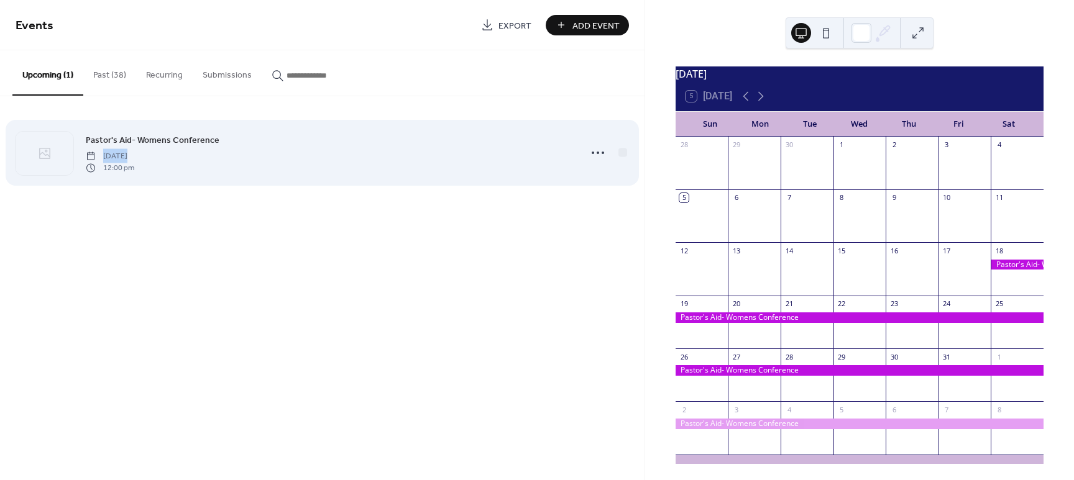 This screenshot has width=1074, height=480. Describe the element at coordinates (736, 250) in the screenshot. I see `div: 13` at that location.